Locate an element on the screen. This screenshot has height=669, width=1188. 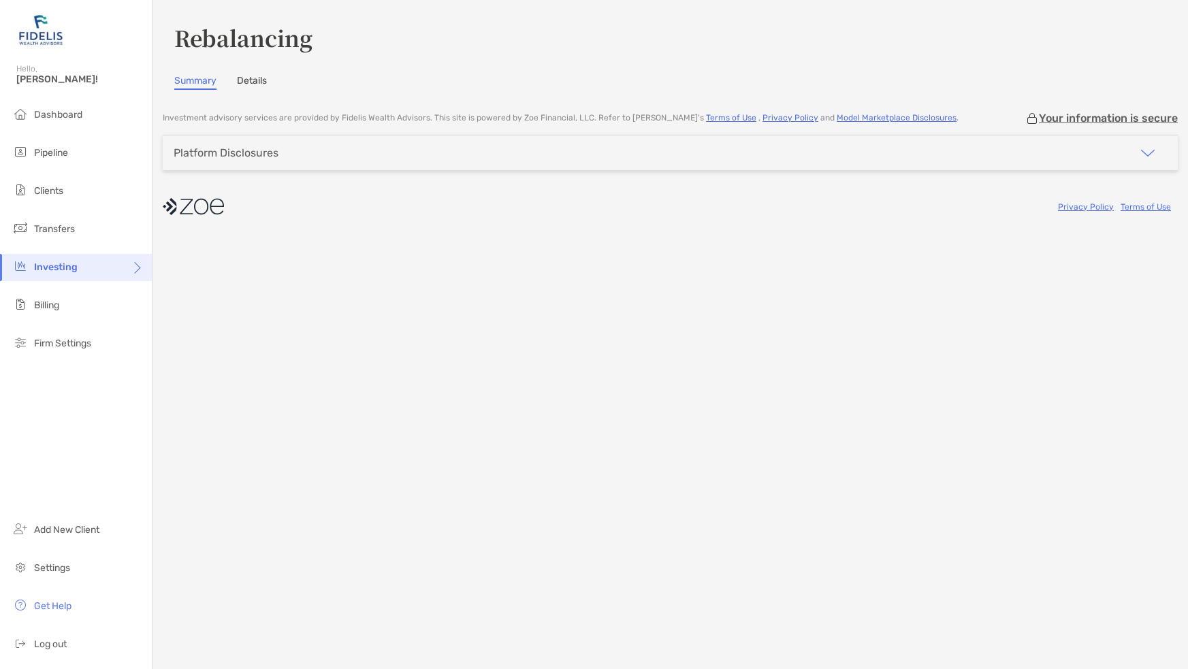
span: Billing is located at coordinates (46, 305).